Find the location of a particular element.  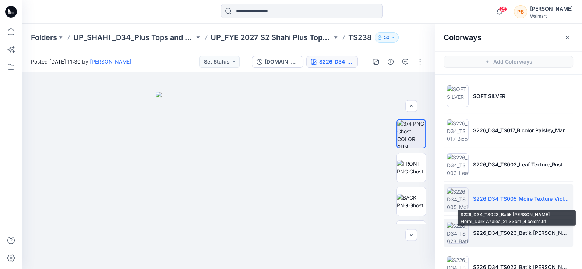

h2: Colorways is located at coordinates (462, 38).